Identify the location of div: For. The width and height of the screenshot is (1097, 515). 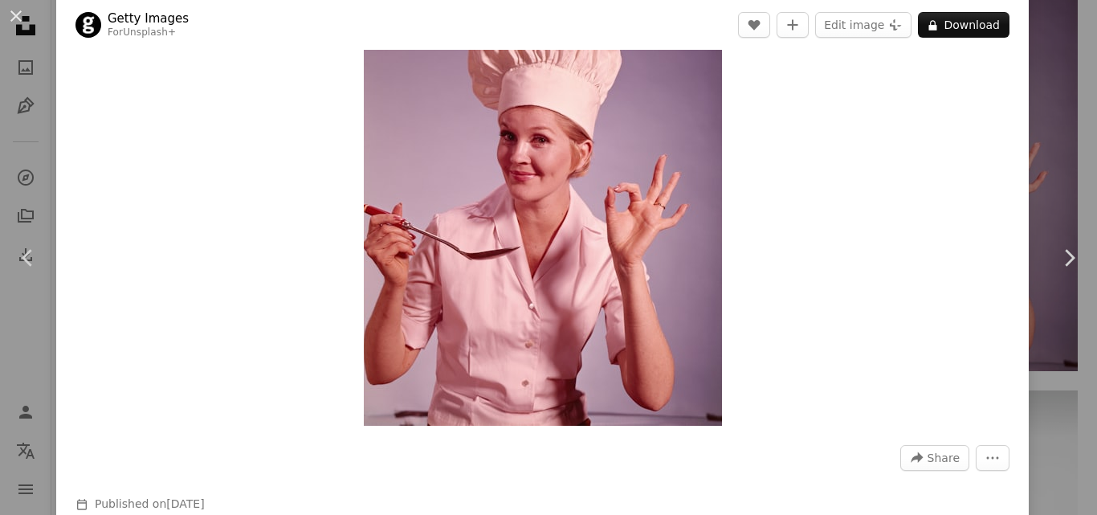
(148, 33).